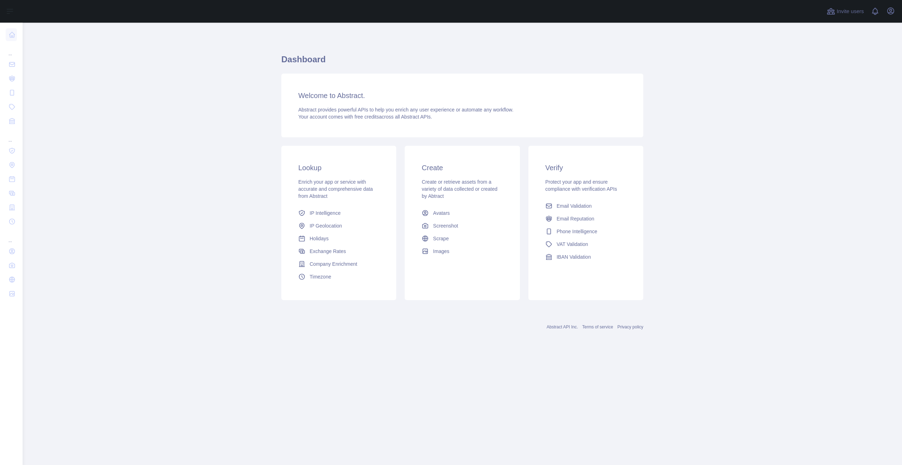 This screenshot has height=465, width=902. Describe the element at coordinates (463, 95) in the screenshot. I see `h3: Welcome to Abstract.` at that location.